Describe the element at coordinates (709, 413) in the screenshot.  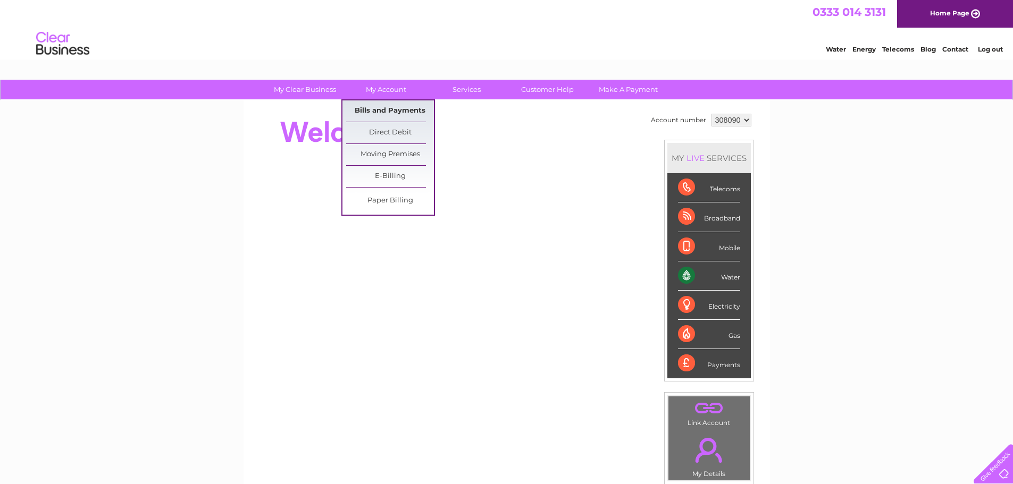
I see `td: Link Account` at that location.